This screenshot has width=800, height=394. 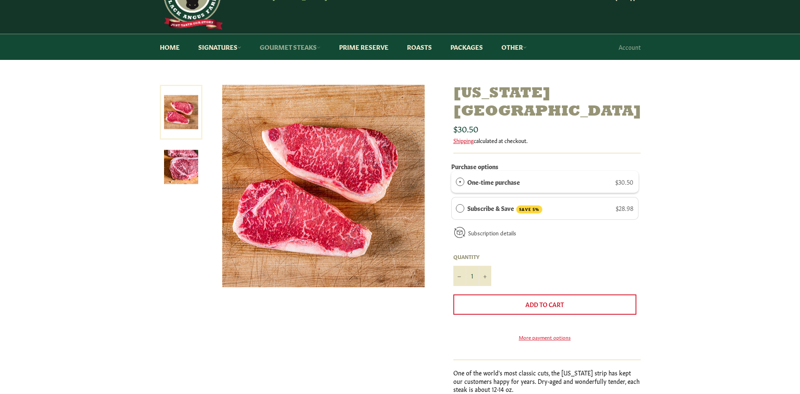 I want to click on span: Add to Cart, so click(x=545, y=304).